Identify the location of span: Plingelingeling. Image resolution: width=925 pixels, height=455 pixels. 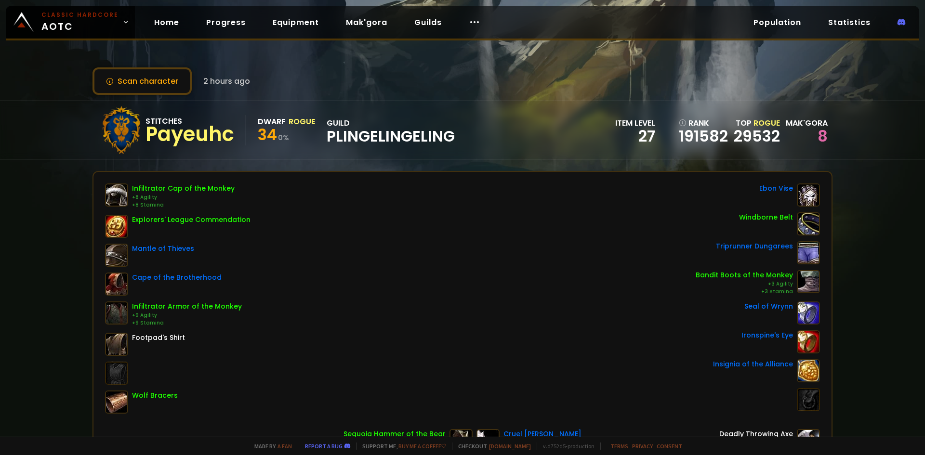
(391, 136).